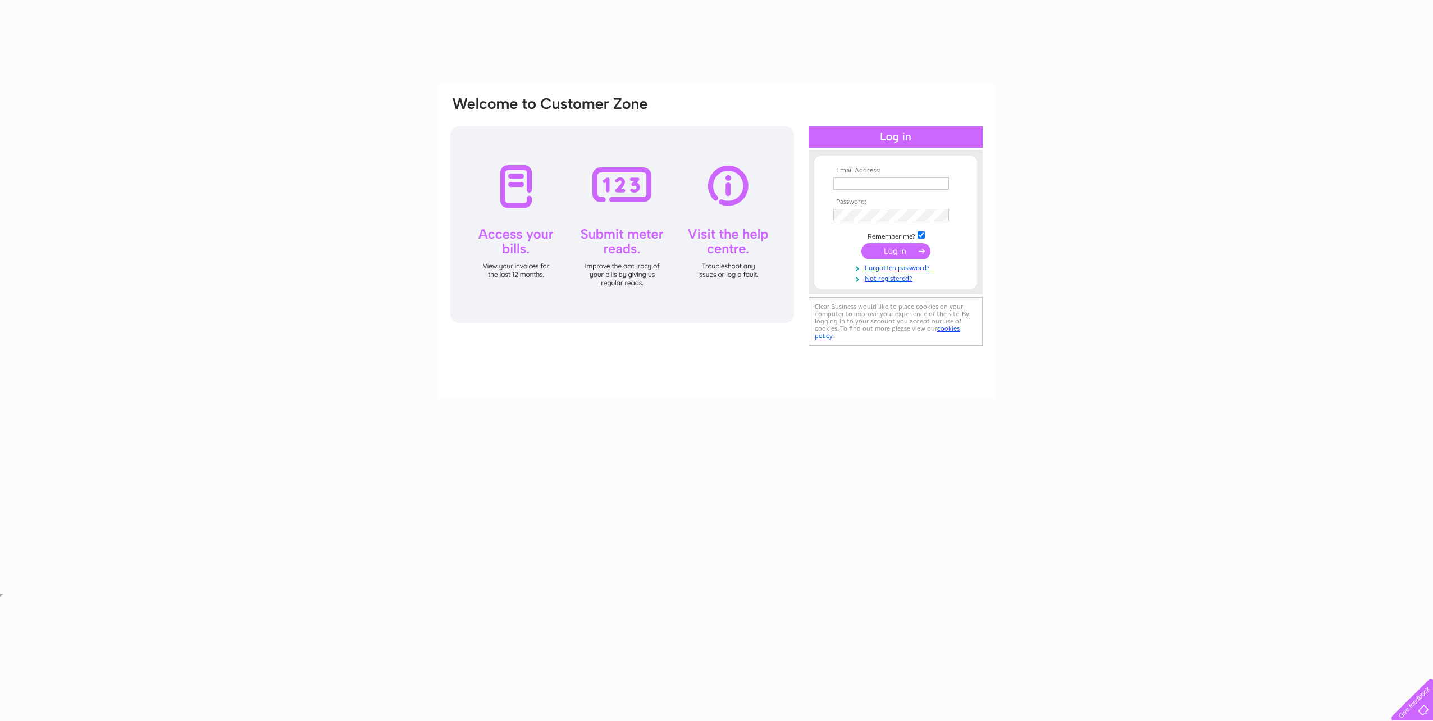  Describe the element at coordinates (896, 321) in the screenshot. I see `div: Clear Business would like to place cookies on your computer to improve your experience of the sit...` at that location.